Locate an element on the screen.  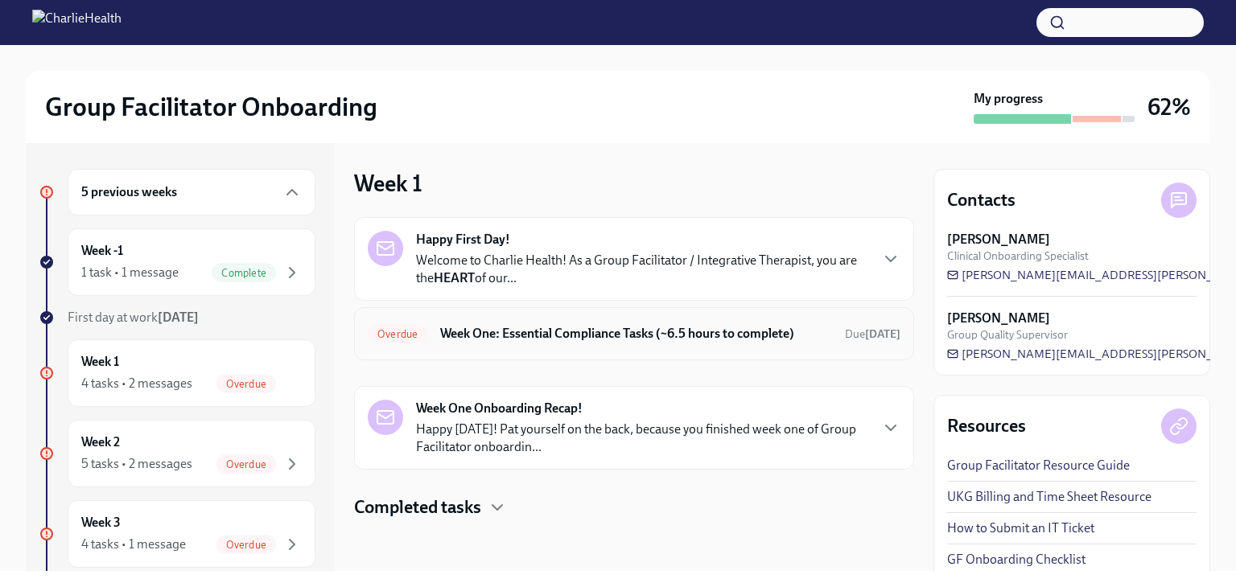
strong: Happy First Day! is located at coordinates (463, 240).